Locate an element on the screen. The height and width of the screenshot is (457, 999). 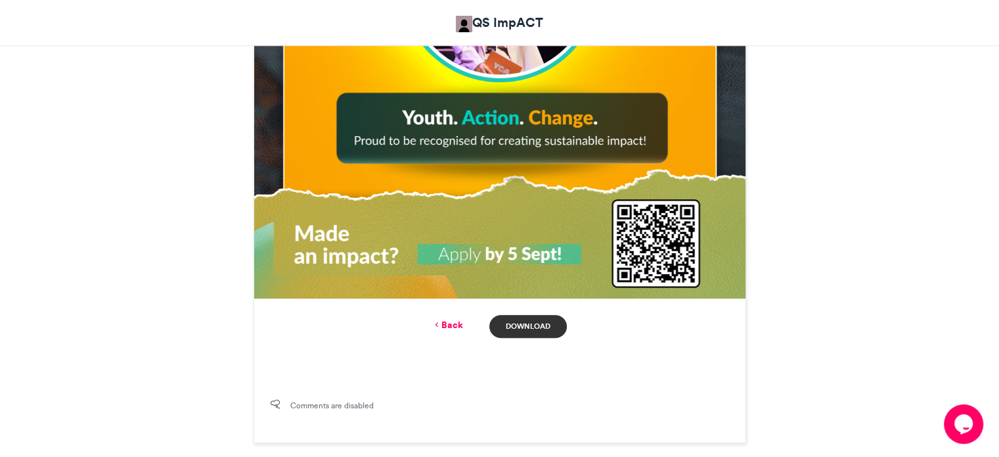
img: QS ImpACT QS ImpACT is located at coordinates (464, 24).